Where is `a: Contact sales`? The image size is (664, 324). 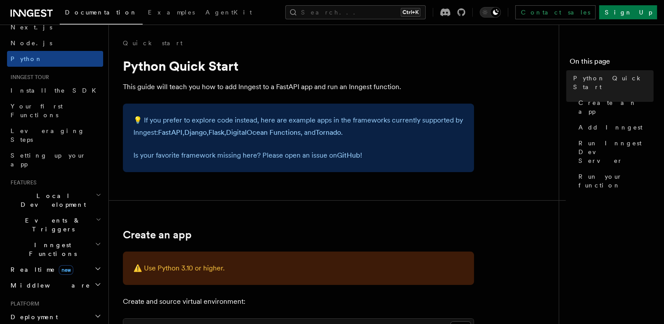
a: Contact sales is located at coordinates (555, 12).